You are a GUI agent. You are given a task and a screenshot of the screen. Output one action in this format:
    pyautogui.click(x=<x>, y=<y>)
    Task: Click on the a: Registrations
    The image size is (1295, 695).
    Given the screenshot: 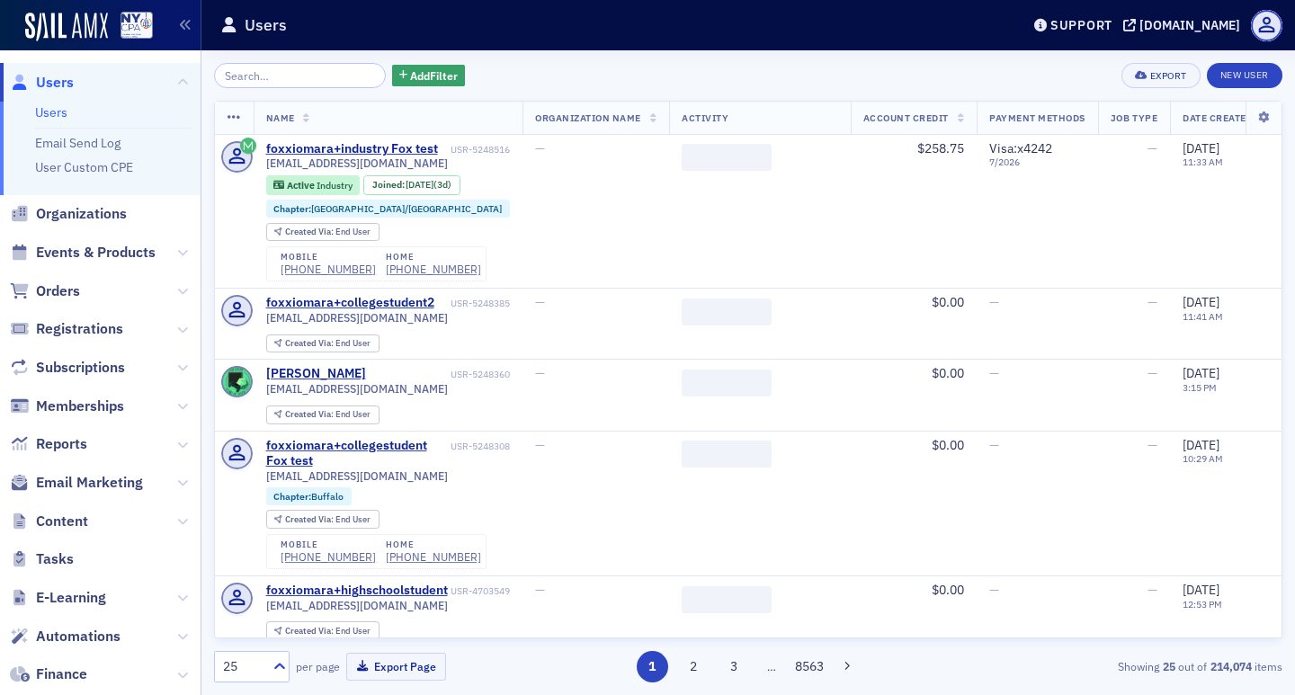 What is the action you would take?
    pyautogui.click(x=67, y=329)
    